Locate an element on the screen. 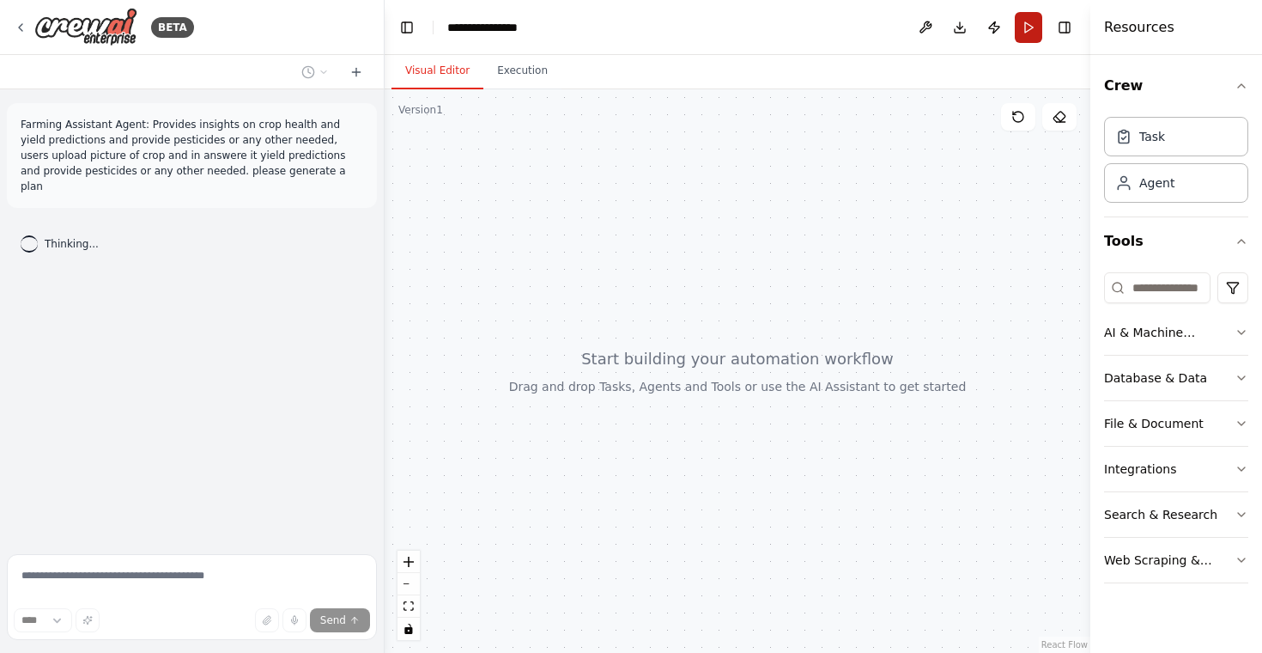 The image size is (1262, 653). button: Visual Editor is located at coordinates (437, 71).